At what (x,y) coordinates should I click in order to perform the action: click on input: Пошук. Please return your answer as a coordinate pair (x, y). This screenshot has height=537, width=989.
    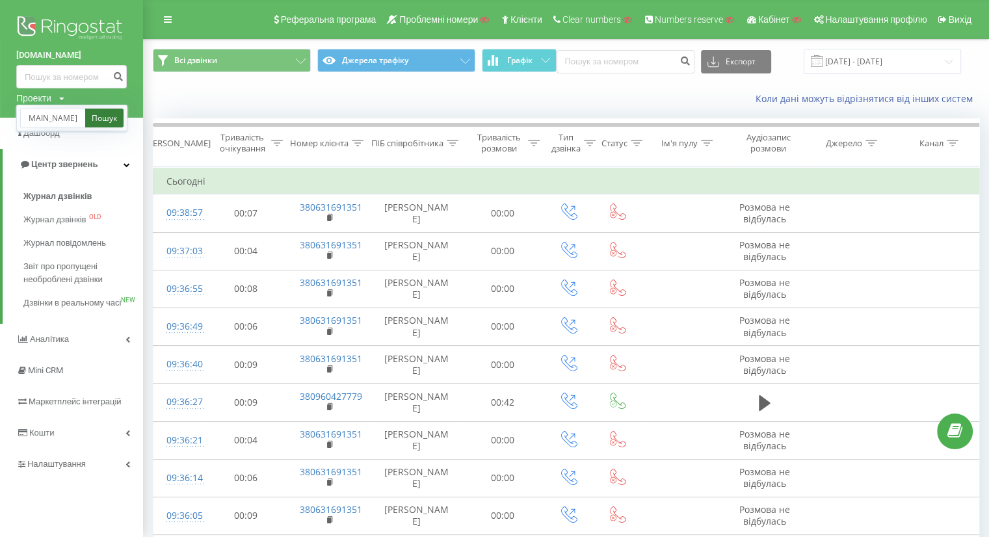
    Looking at the image, I should click on (53, 118).